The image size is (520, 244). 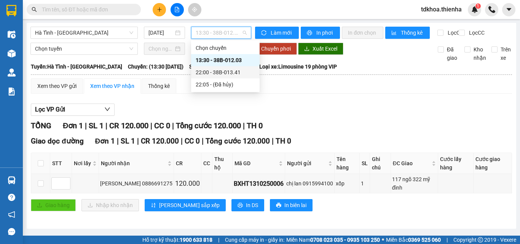 I want to click on span: Lọc CC, so click(x=475, y=33).